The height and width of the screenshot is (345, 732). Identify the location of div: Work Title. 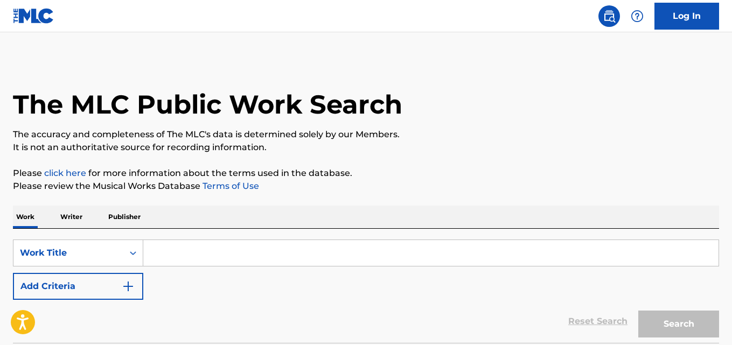
(68, 253).